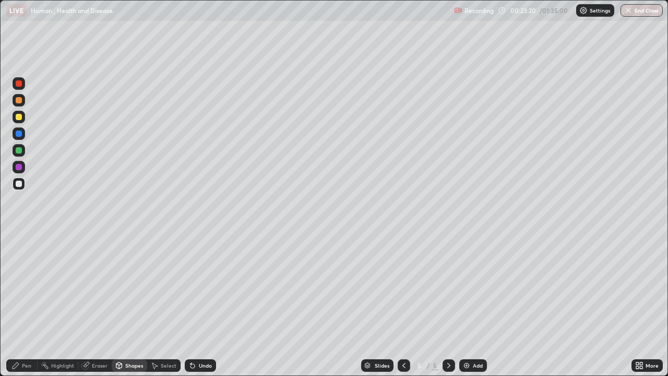 This screenshot has width=668, height=376. I want to click on div: More, so click(652, 366).